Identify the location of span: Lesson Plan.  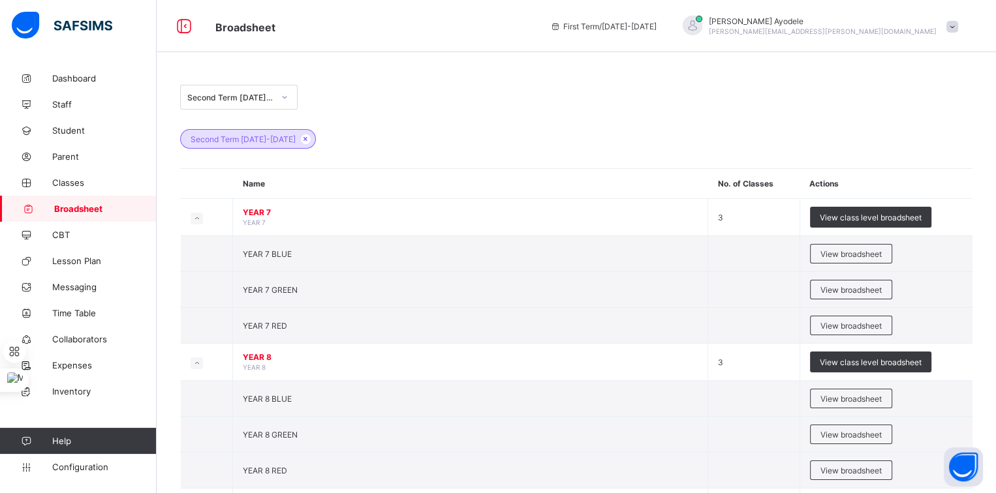
(104, 261).